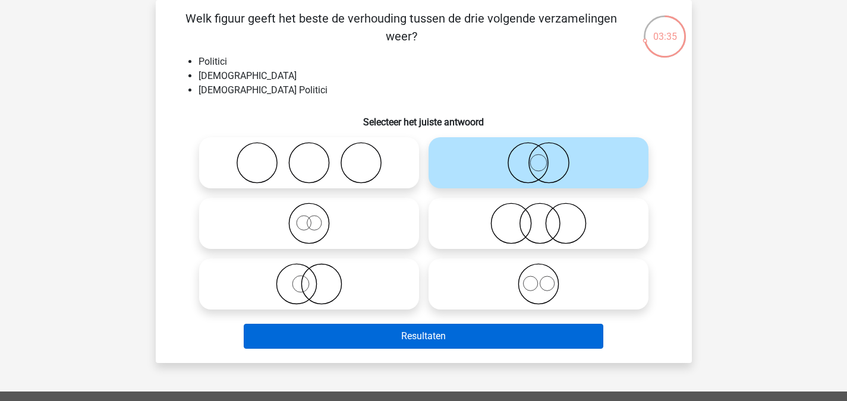 This screenshot has height=401, width=847. What do you see at coordinates (436, 62) in the screenshot?
I see `li: Politici` at bounding box center [436, 62].